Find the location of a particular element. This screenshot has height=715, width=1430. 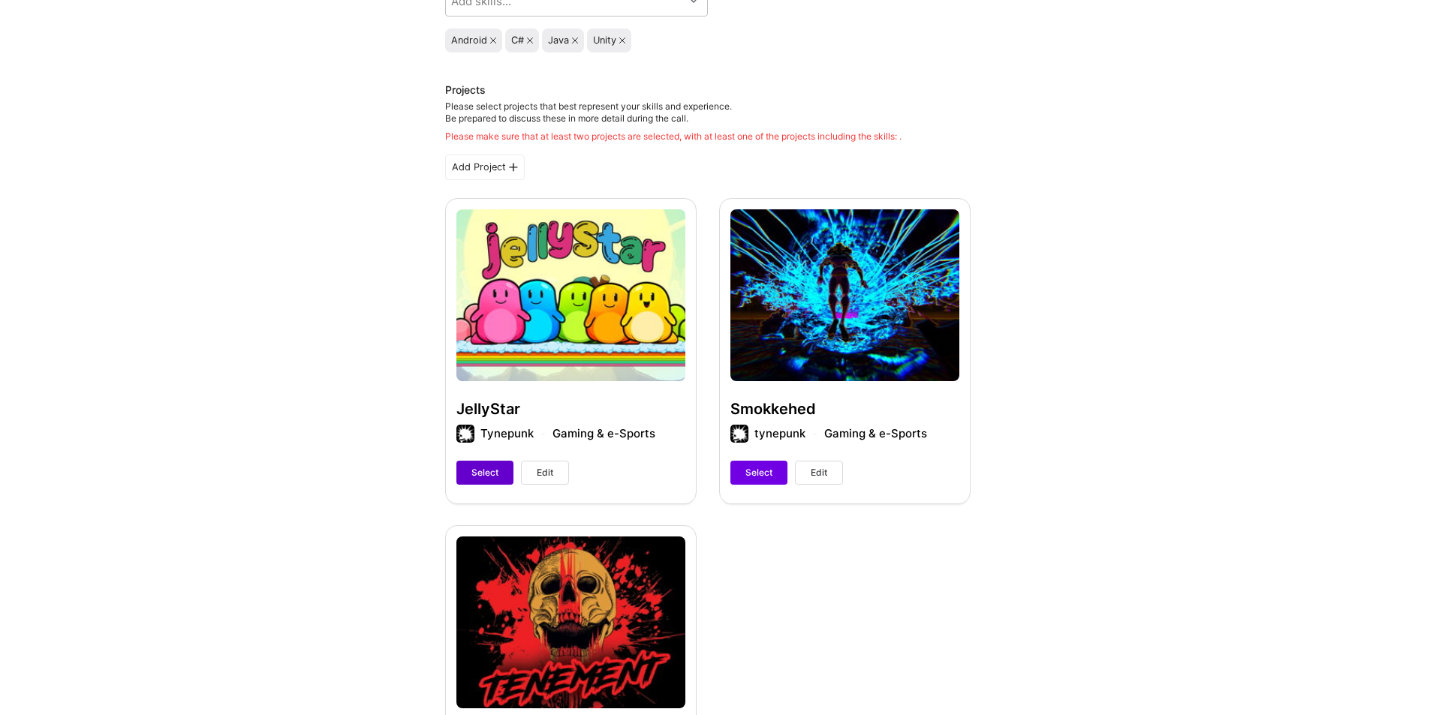

div: Java is located at coordinates (558, 41).